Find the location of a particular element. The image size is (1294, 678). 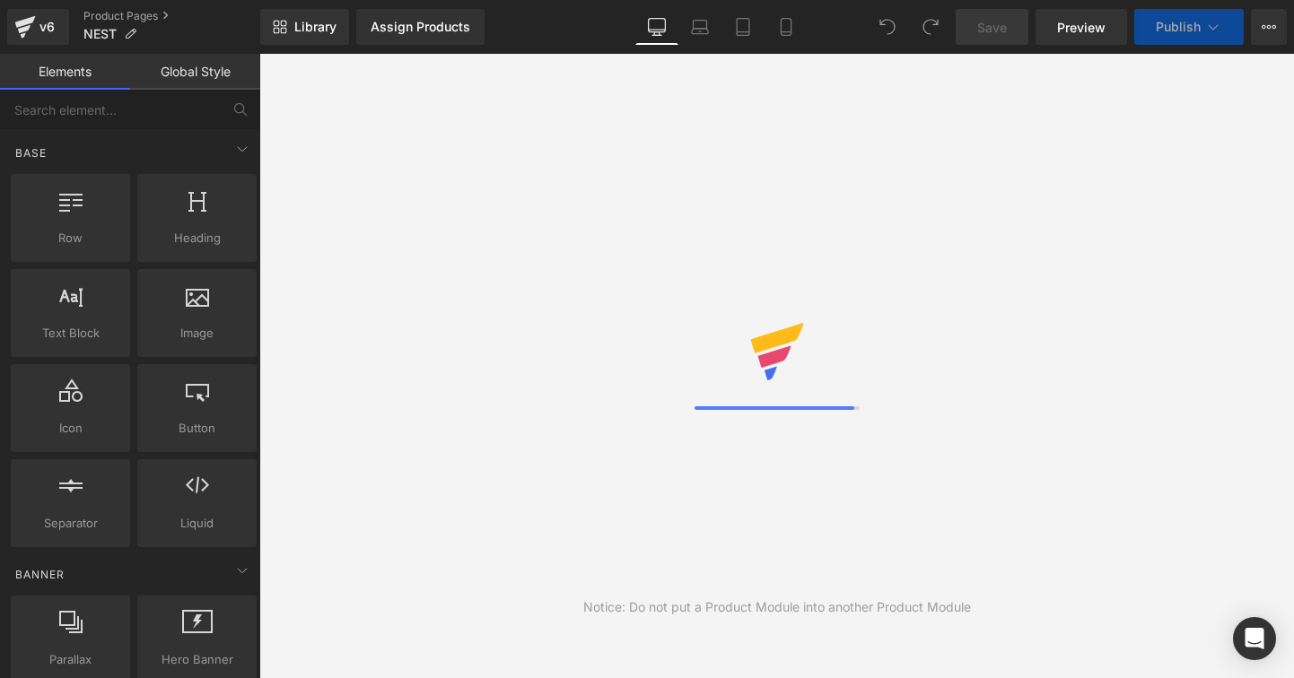

a: Product Pages is located at coordinates (171, 16).